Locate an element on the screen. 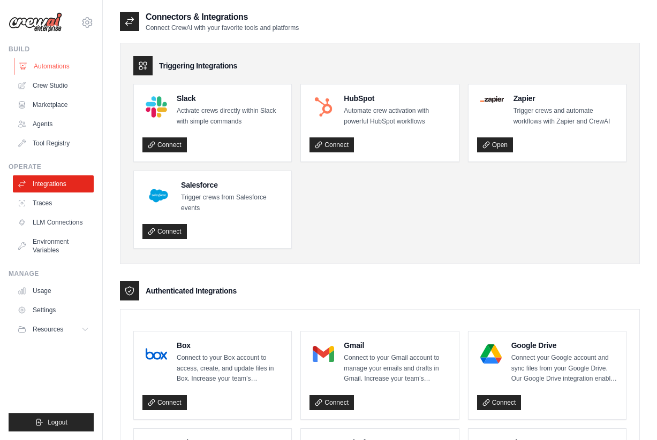 Image resolution: width=657 pixels, height=440 pixels. h4: Slack is located at coordinates (230, 98).